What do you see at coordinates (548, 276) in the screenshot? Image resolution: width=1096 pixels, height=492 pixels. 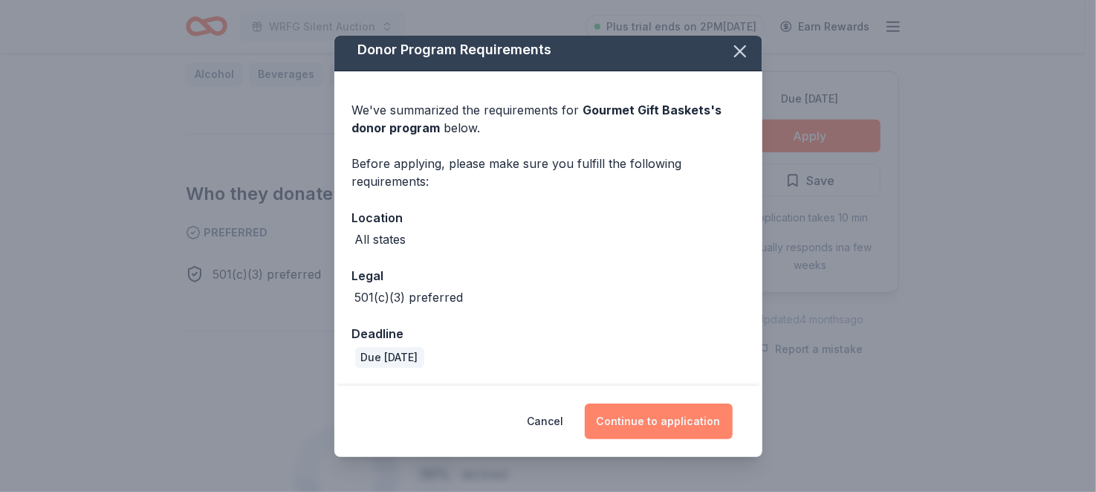 I see `div: Legal` at bounding box center [548, 276].